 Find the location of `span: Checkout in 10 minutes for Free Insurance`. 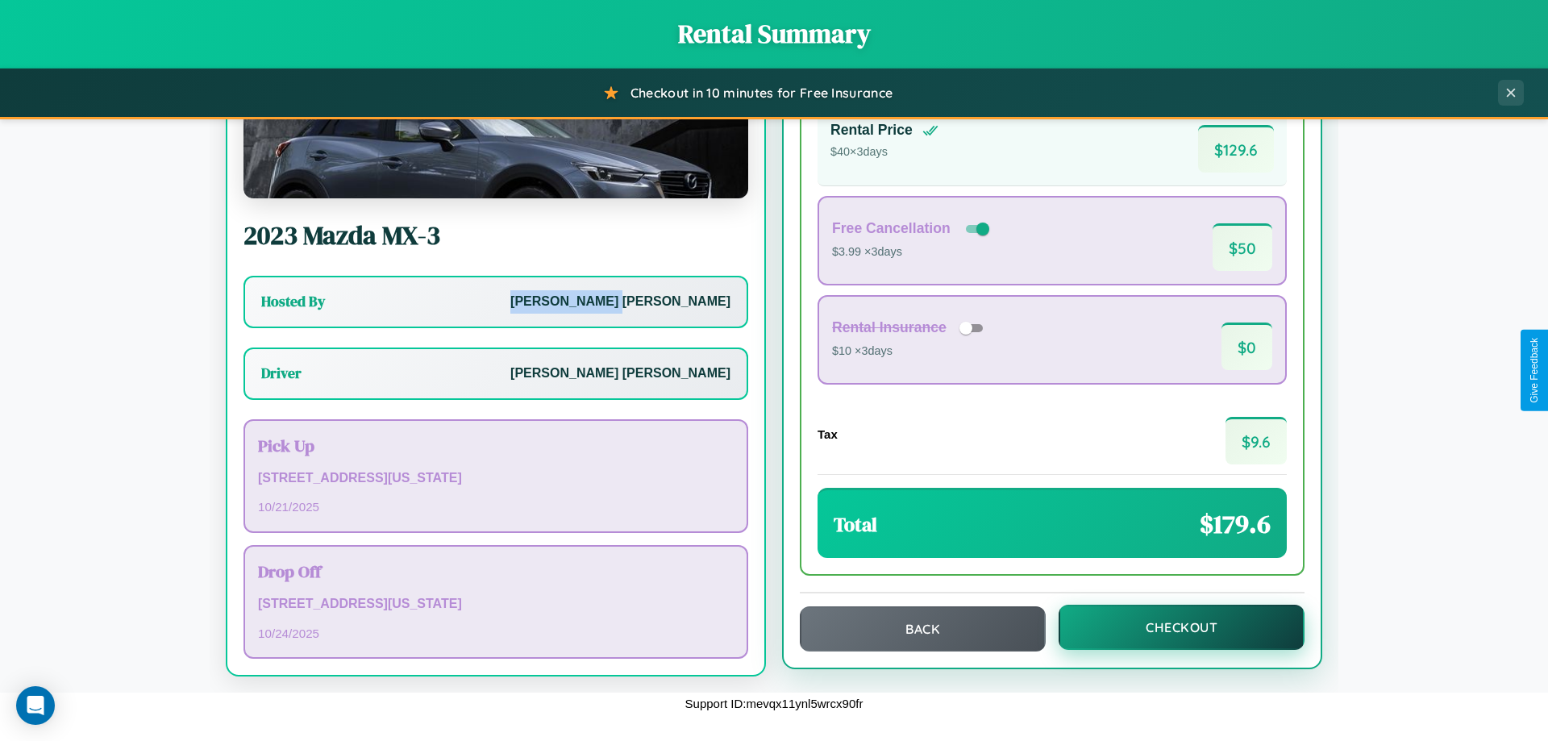

span: Checkout in 10 minutes for Free Insurance is located at coordinates (761, 93).